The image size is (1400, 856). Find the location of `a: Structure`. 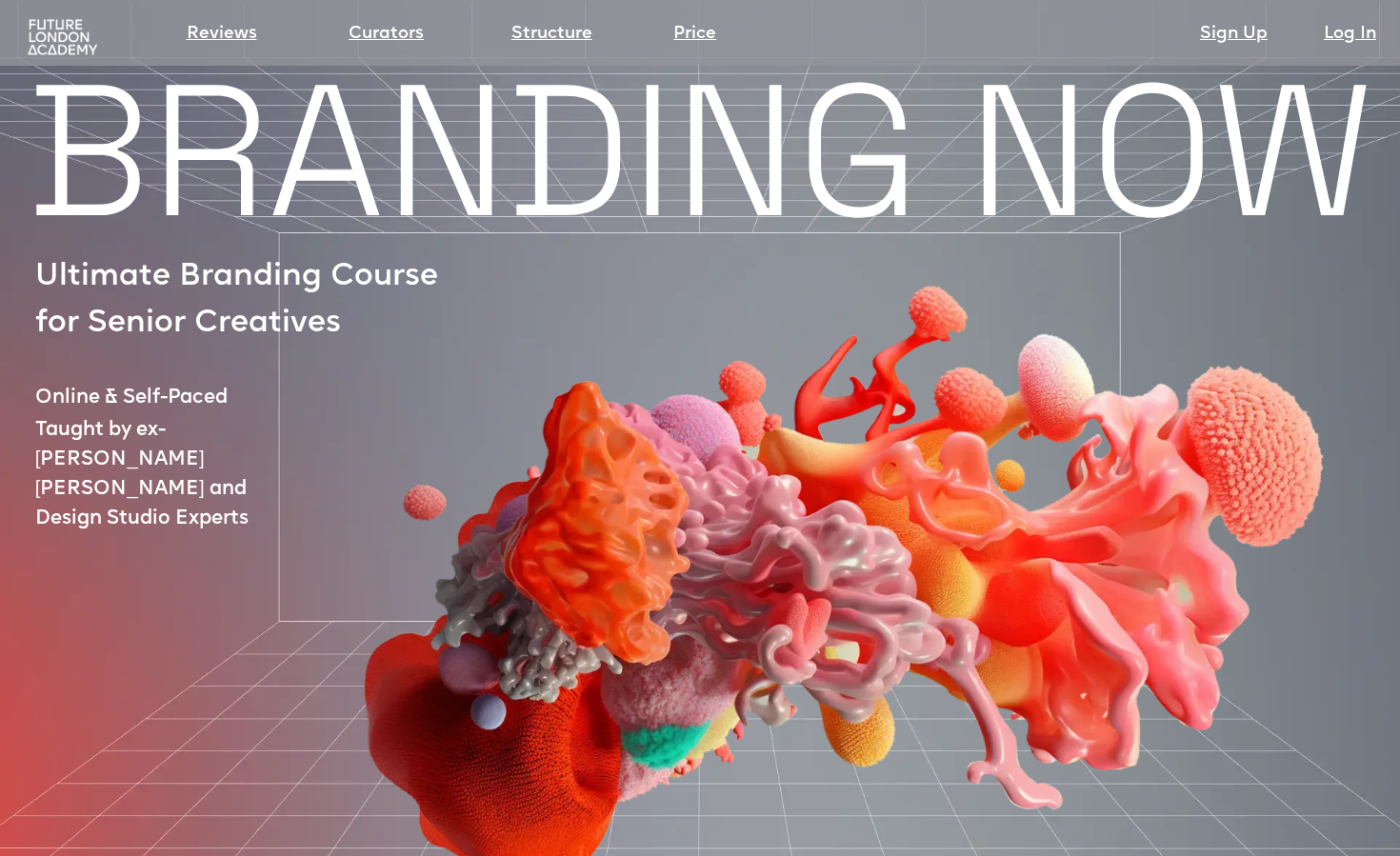

a: Structure is located at coordinates (551, 34).